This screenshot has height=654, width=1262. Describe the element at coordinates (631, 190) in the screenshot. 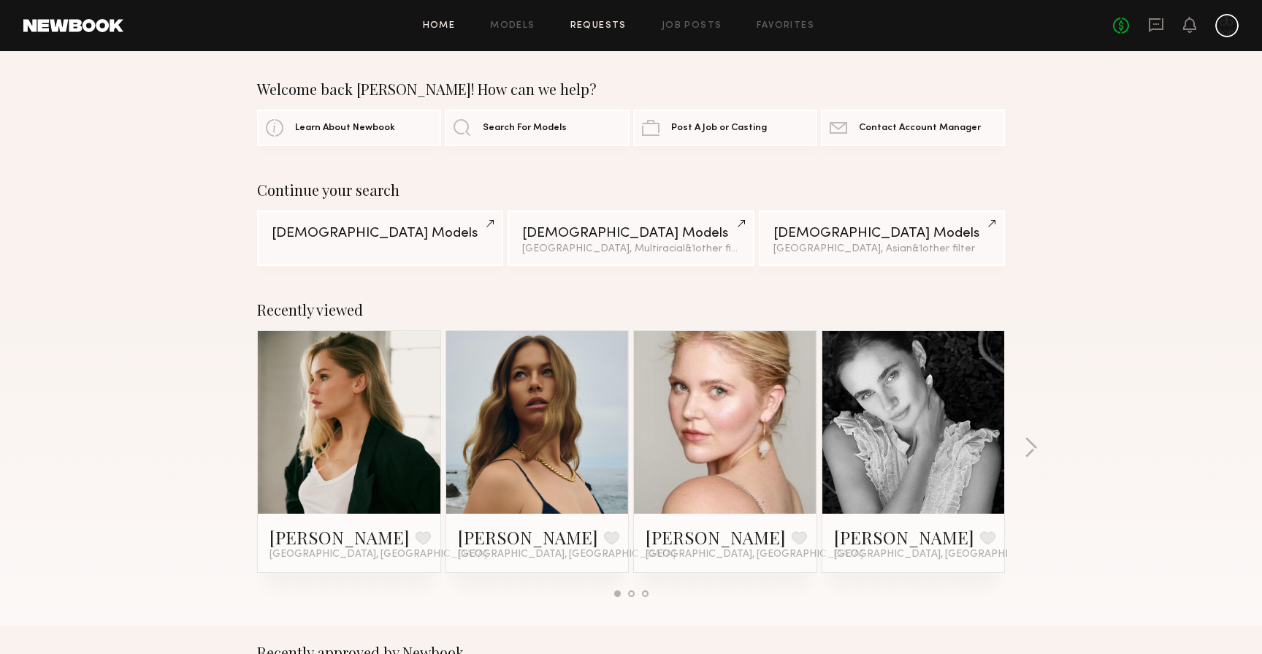

I see `div: Continue your search` at that location.